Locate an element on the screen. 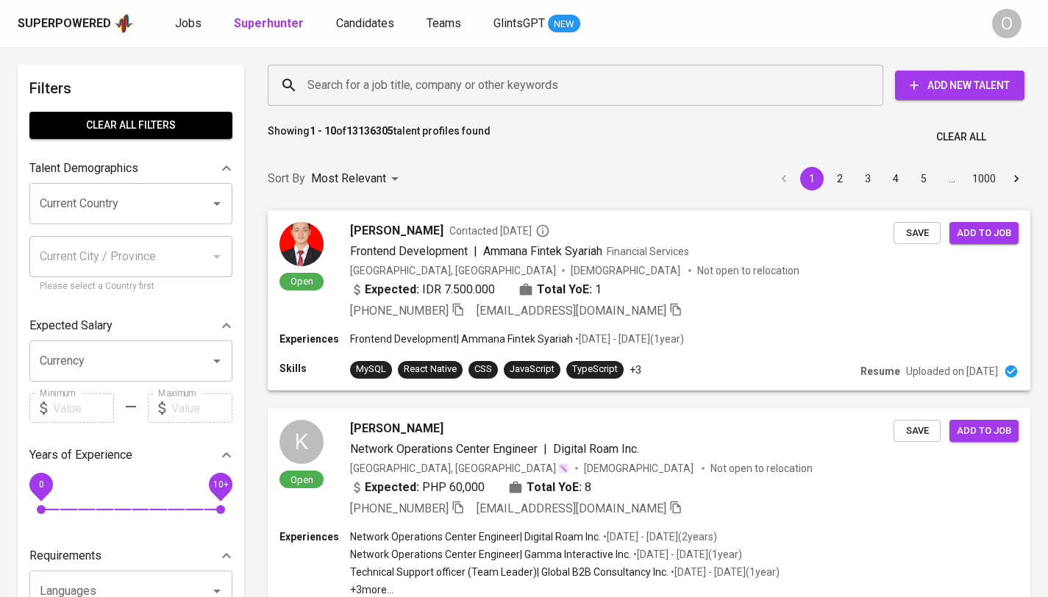 The width and height of the screenshot is (1048, 597). p: Years of Experience is located at coordinates (81, 455).